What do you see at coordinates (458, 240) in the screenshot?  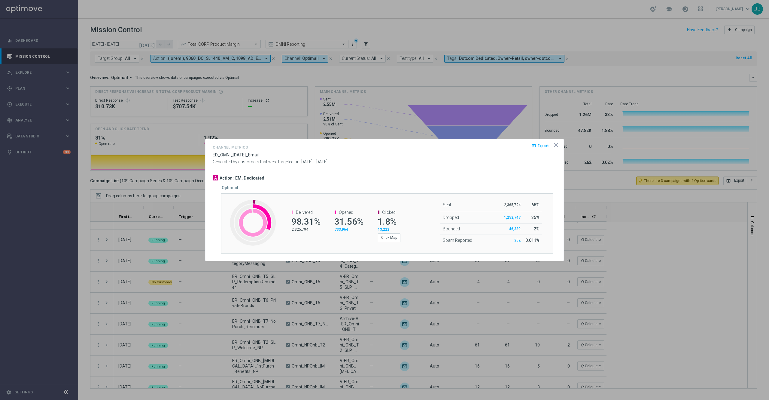 I see `span: Spam Reported` at bounding box center [458, 240].